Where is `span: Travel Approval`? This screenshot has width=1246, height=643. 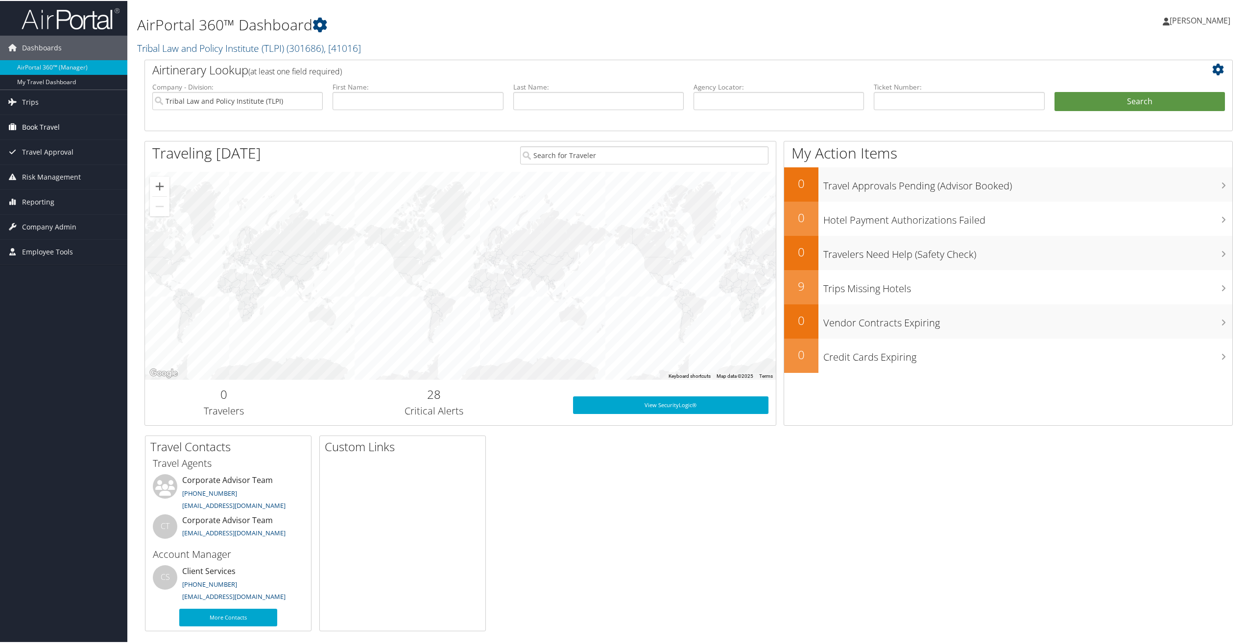 span: Travel Approval is located at coordinates (47, 151).